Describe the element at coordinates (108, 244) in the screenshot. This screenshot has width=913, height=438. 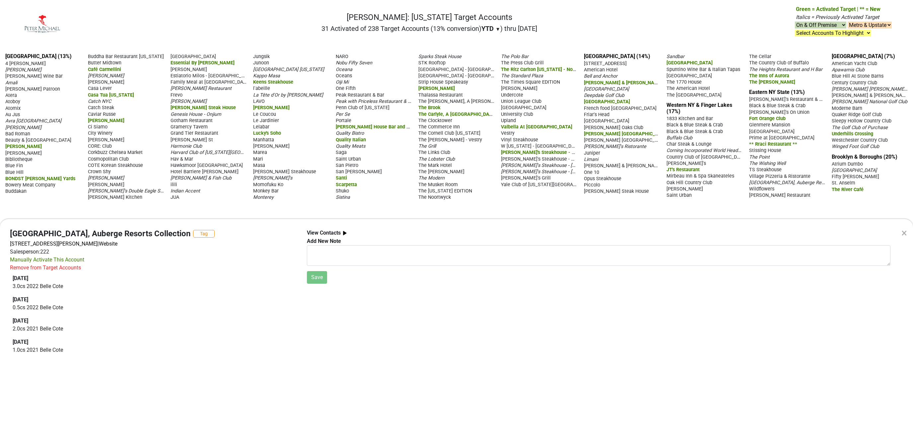
I see `span: Website` at that location.